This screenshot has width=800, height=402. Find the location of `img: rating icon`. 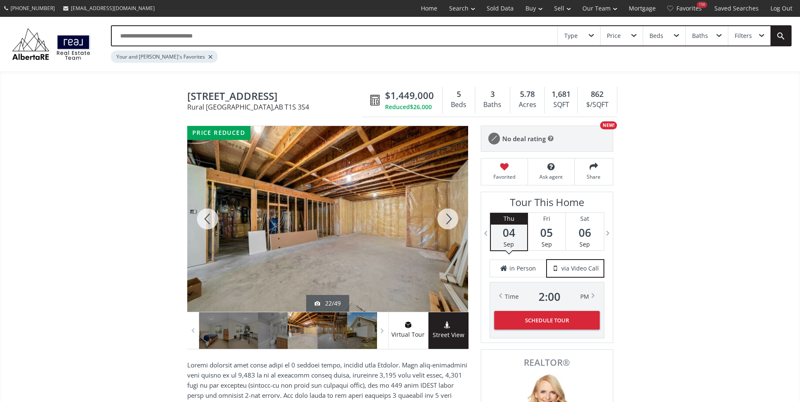

img: rating icon is located at coordinates (494, 139).